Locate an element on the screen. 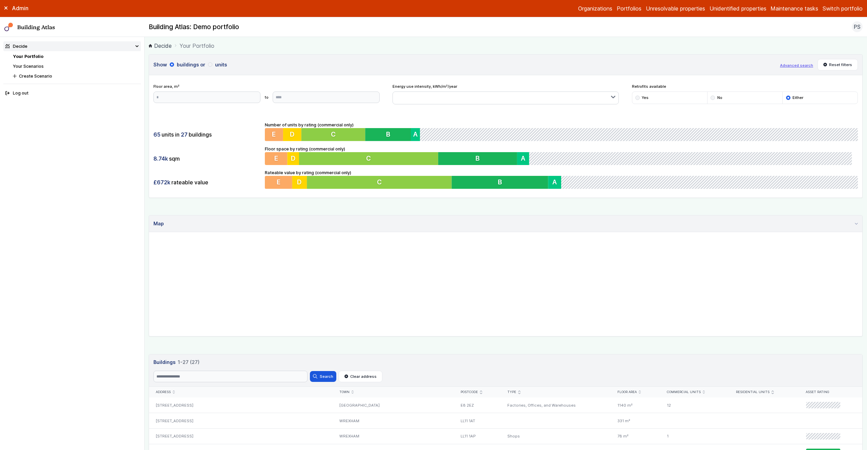 This screenshot has height=450, width=867. div: 78 m² is located at coordinates (636, 436).